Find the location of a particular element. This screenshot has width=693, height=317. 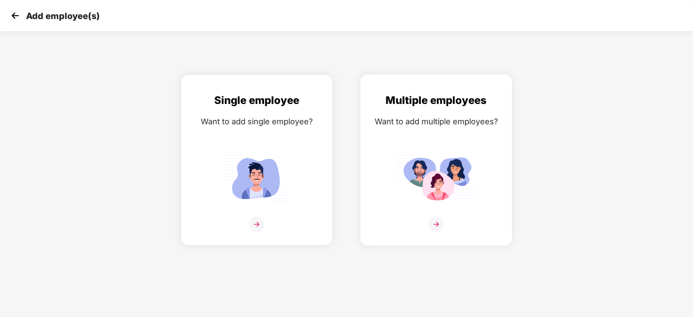

div: Multiple employees is located at coordinates (436, 101).